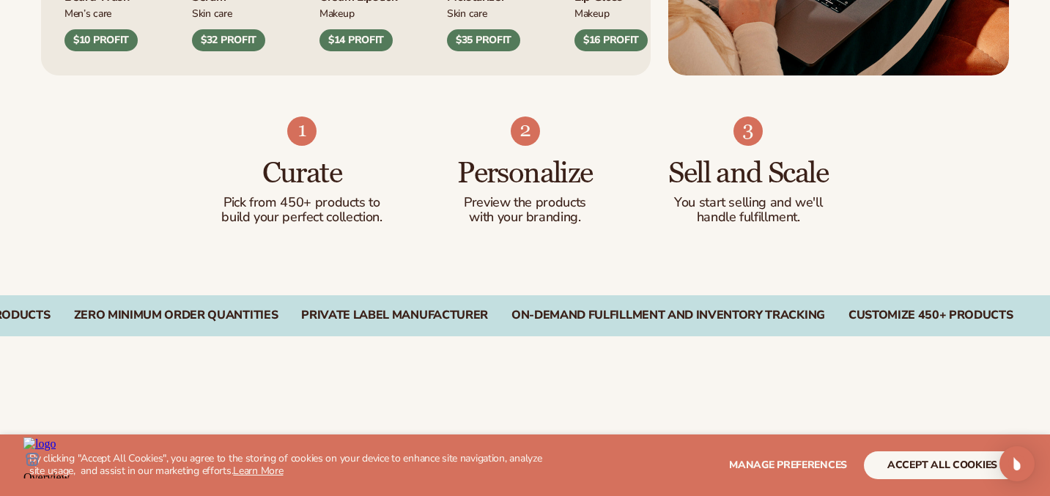  I want to click on h3: Sell and Scale, so click(748, 174).